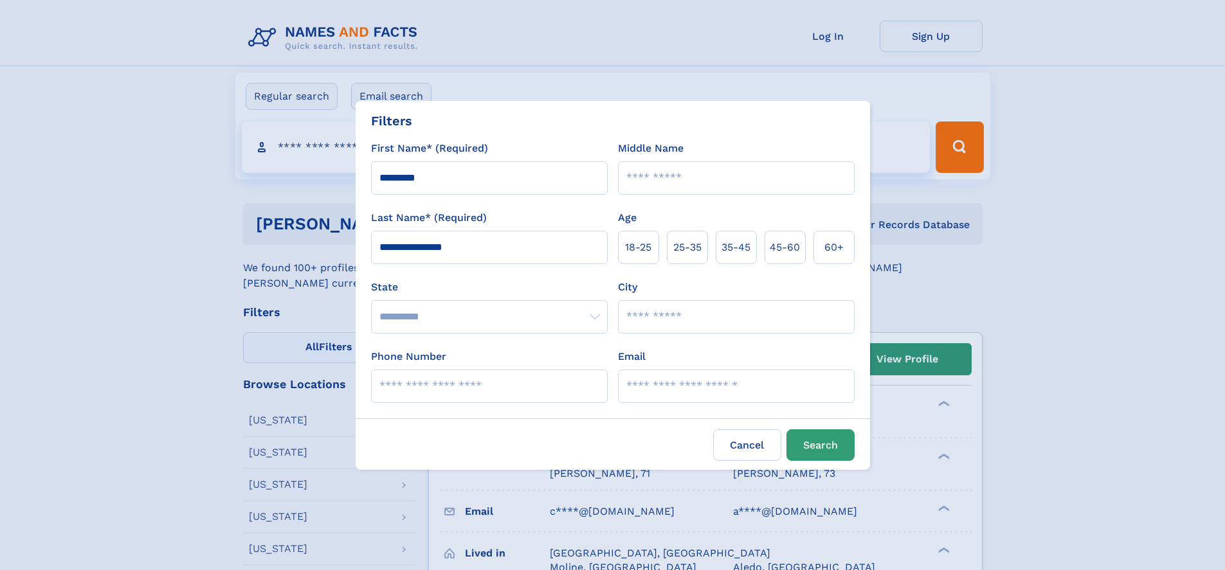  Describe the element at coordinates (408, 357) in the screenshot. I see `label: Phone Number` at that location.